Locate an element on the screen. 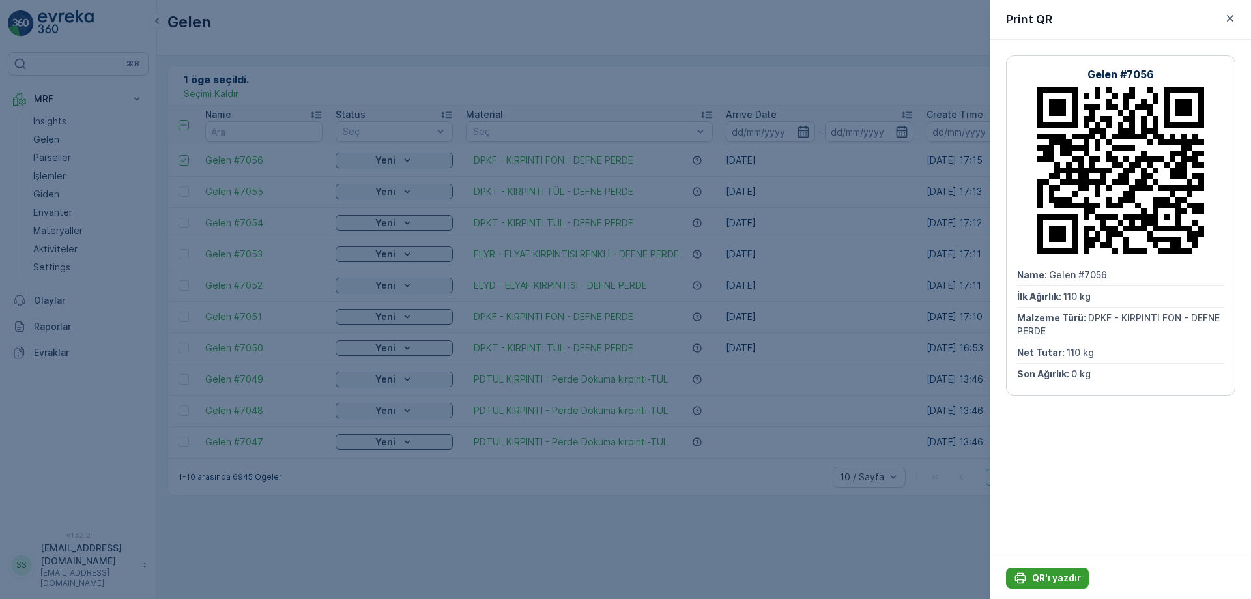 The width and height of the screenshot is (1251, 599). span: 0 kg is located at coordinates (1081, 373).